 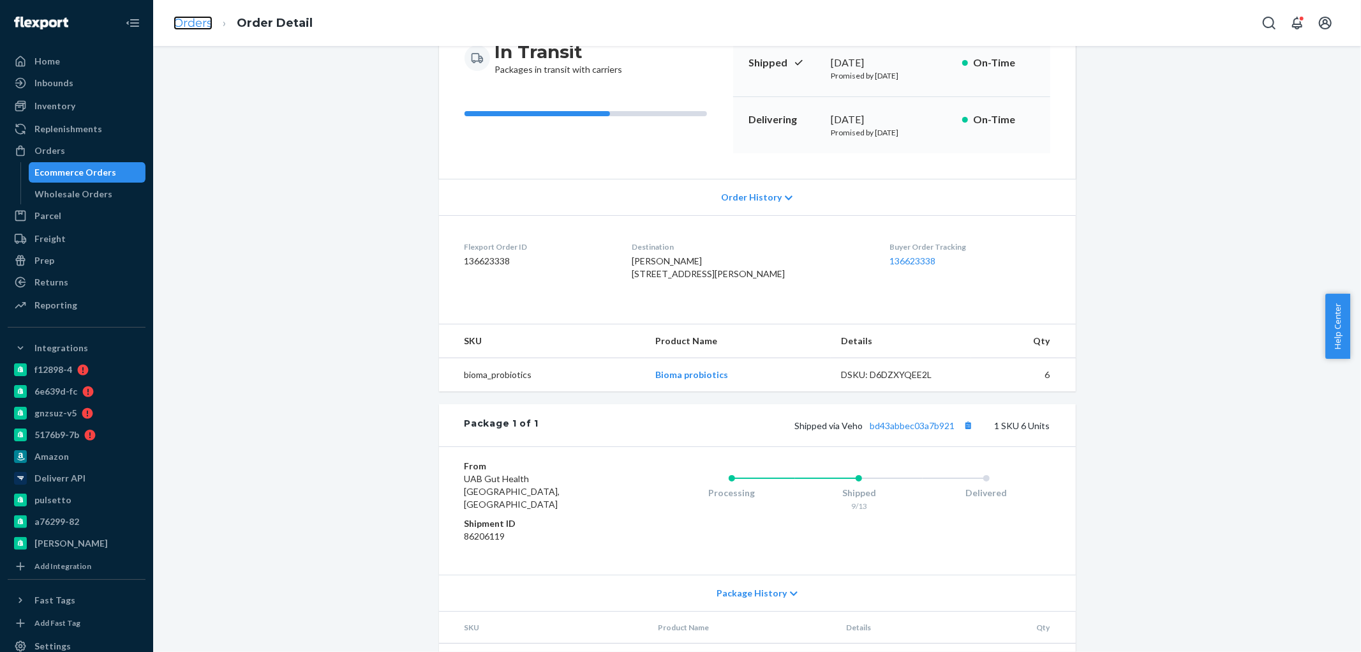 I want to click on button: Fast Tags, so click(x=77, y=600).